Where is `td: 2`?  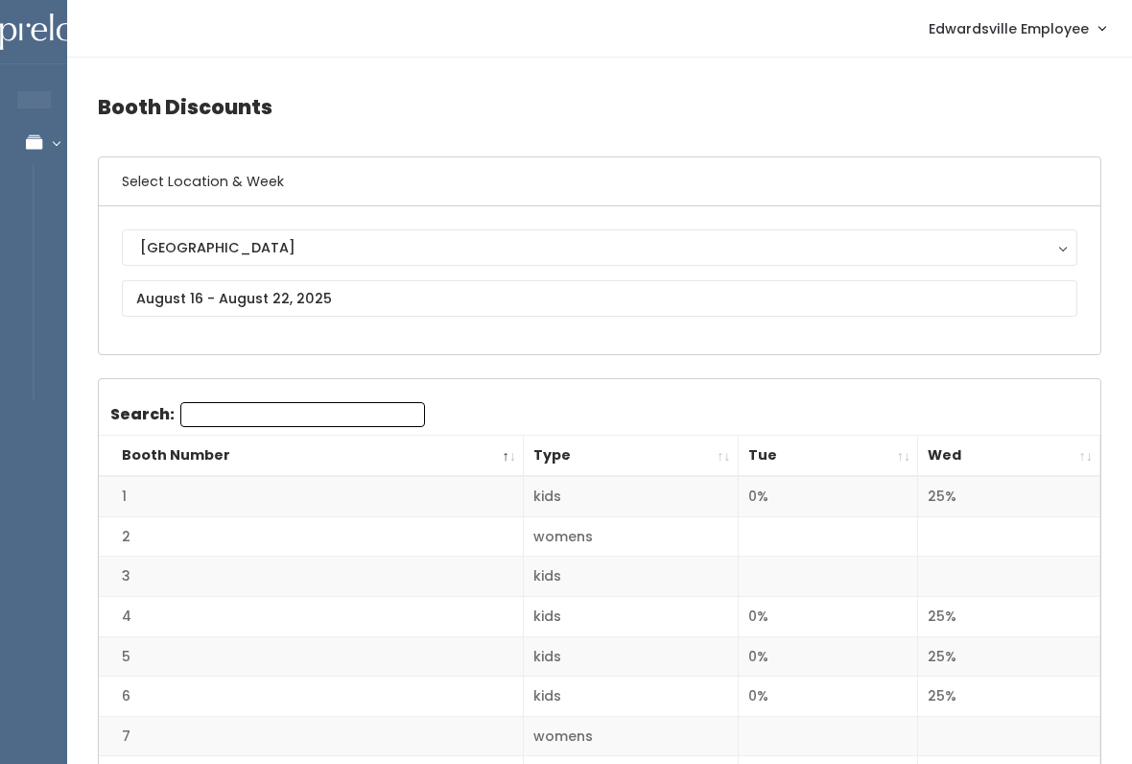 td: 2 is located at coordinates (311, 536).